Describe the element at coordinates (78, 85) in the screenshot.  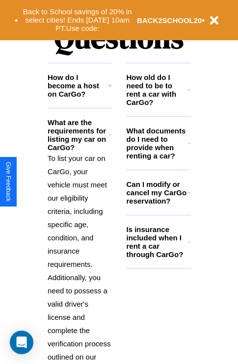
I see `h3: How do I become a host on CarGo?` at that location.